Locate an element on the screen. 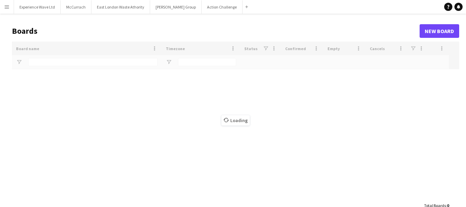 This screenshot has height=207, width=466. h1: Boards is located at coordinates (215, 31).